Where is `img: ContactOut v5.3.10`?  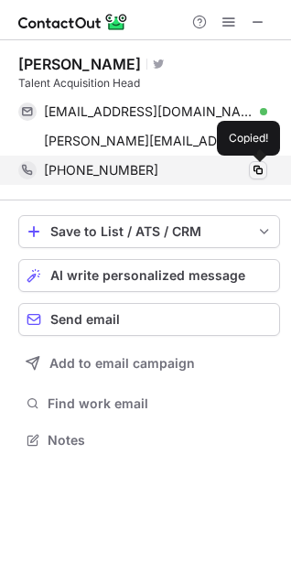
img: ContactOut v5.3.10 is located at coordinates (73, 22).